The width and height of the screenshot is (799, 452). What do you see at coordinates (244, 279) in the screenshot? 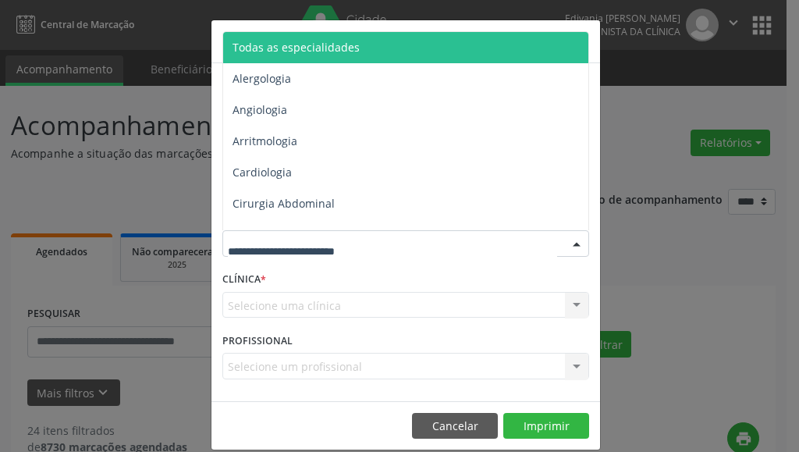
I see `label: CLÍNICA` at bounding box center [244, 279].